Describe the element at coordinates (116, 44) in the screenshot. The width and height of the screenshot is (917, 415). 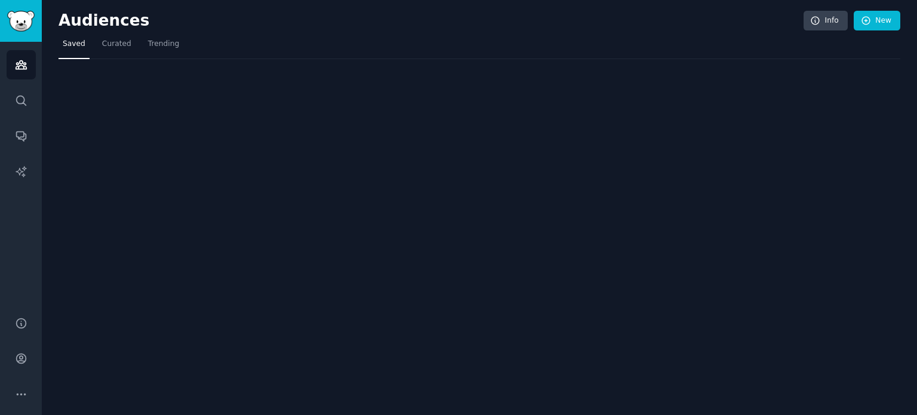
I see `span: Curated` at that location.